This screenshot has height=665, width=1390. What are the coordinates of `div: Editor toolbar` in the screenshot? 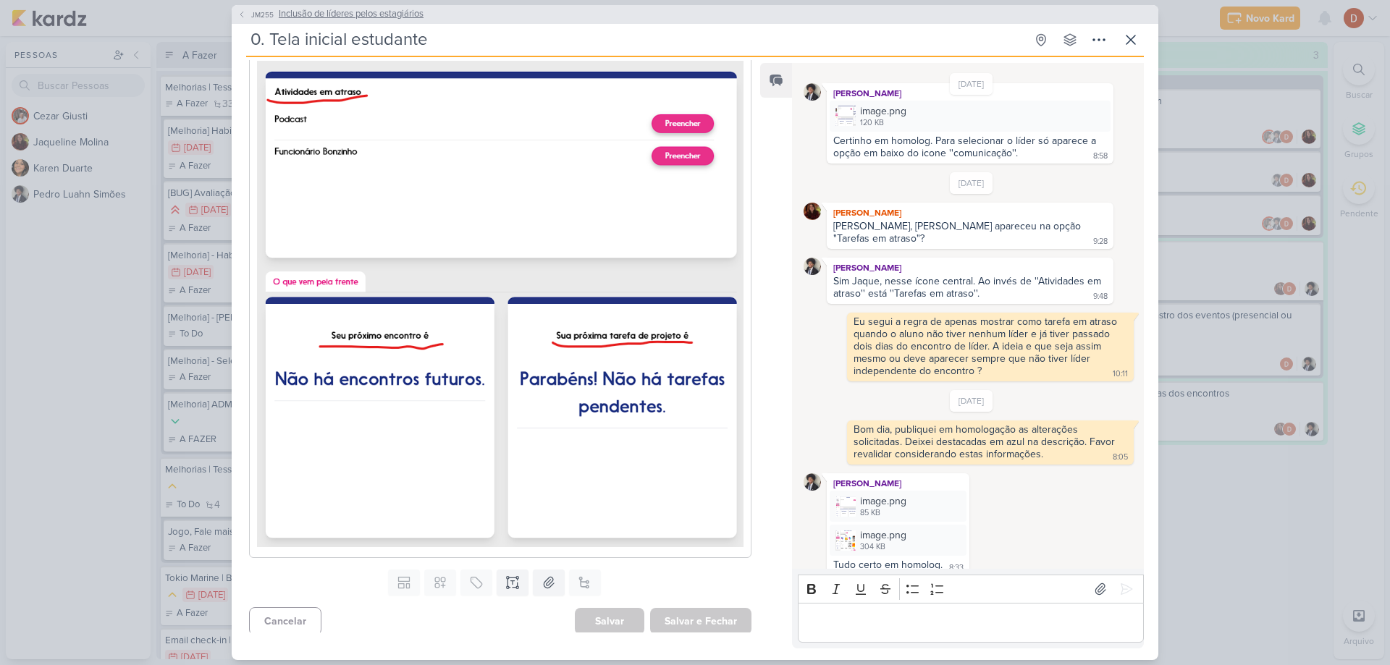 It's located at (971, 588).